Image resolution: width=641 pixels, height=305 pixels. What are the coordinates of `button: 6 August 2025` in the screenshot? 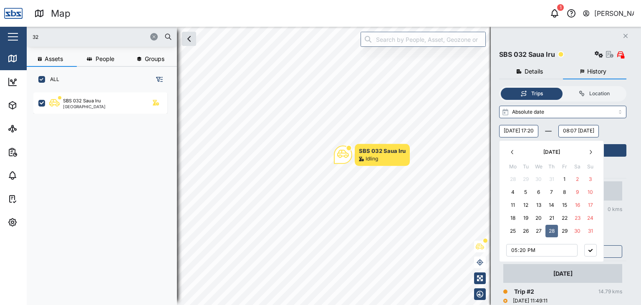 It's located at (539, 192).